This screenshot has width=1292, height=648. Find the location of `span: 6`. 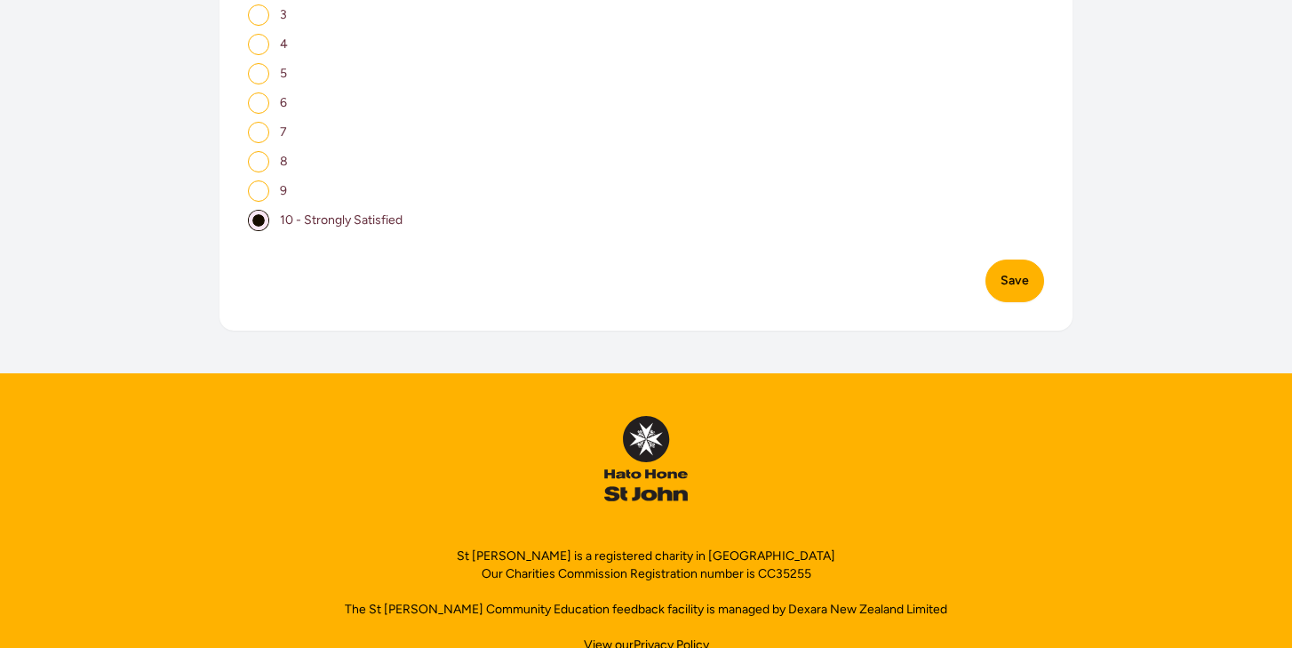

span: 6 is located at coordinates (283, 102).